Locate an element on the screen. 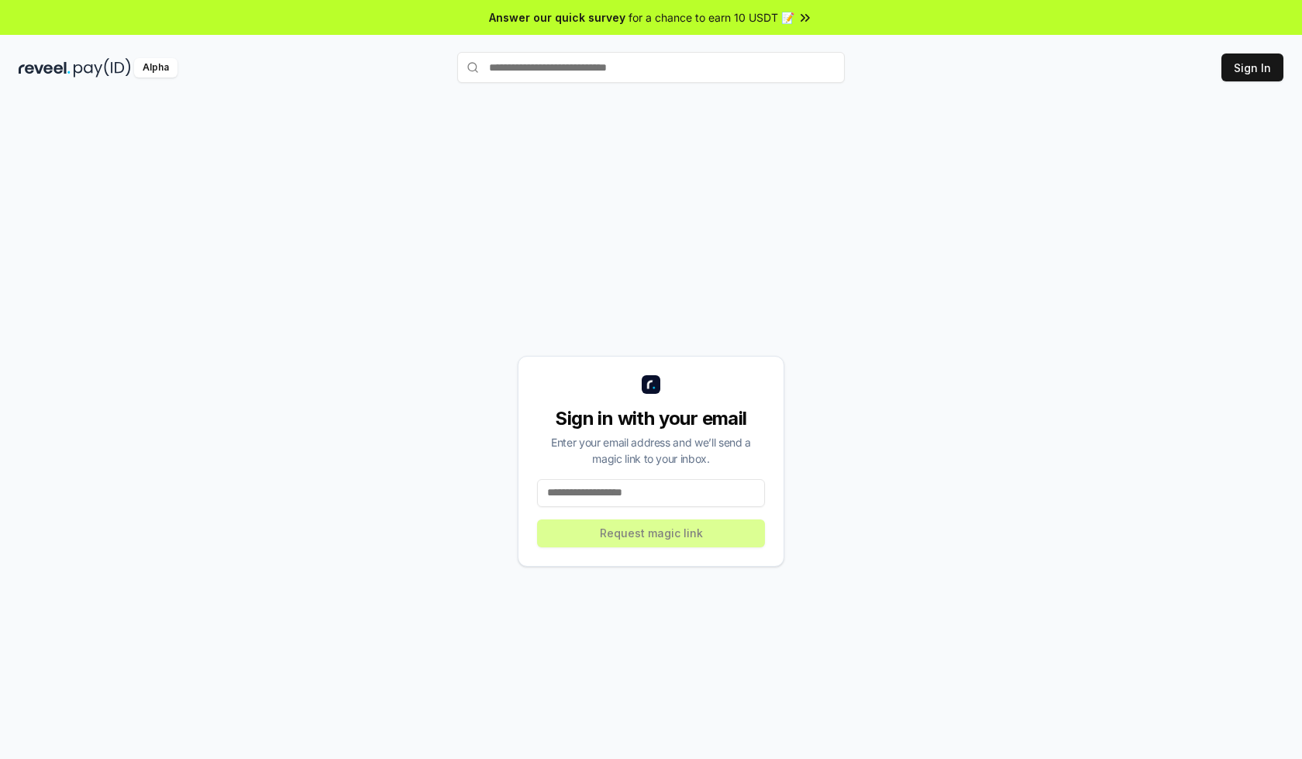 The image size is (1302, 759). img: pay_id is located at coordinates (102, 67).